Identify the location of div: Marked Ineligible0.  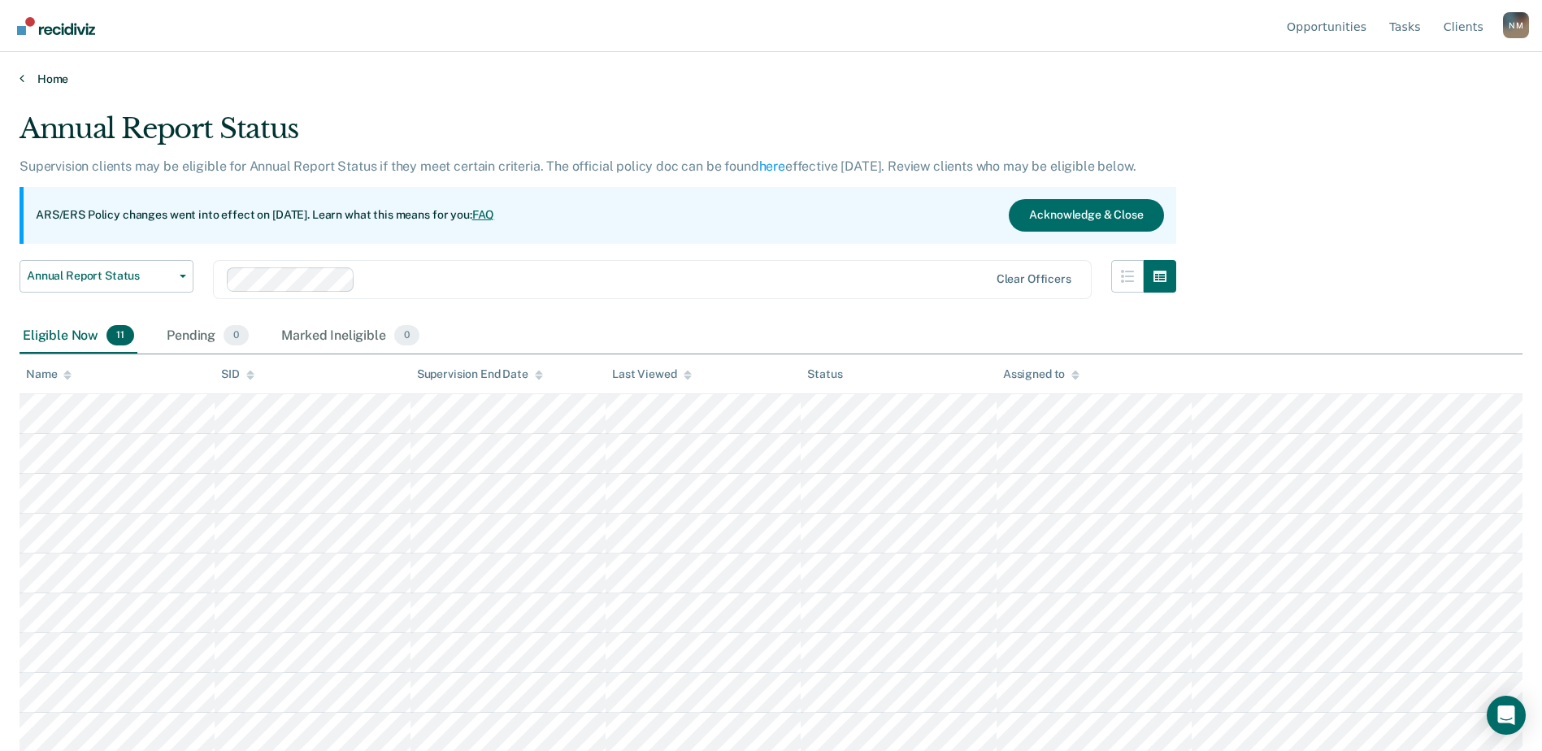
(350, 337).